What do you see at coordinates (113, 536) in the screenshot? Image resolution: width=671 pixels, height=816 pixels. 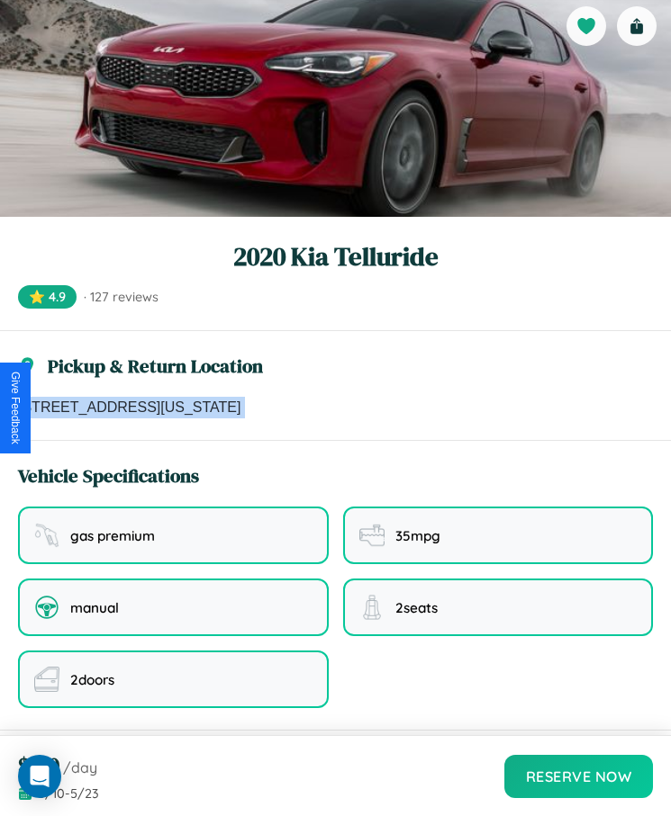 I see `span: gas premium` at bounding box center [113, 536].